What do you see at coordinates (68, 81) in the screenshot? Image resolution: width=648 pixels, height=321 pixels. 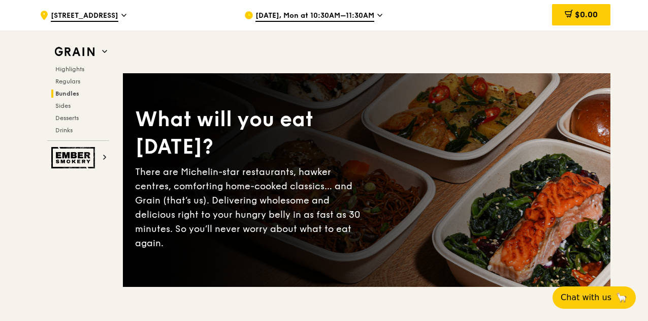 I see `span: Regulars` at bounding box center [68, 81].